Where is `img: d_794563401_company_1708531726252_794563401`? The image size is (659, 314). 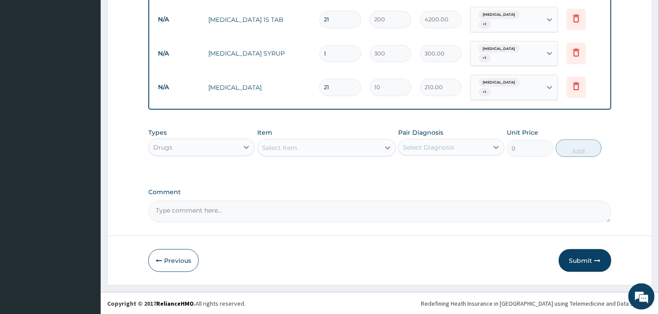 img: d_794563401_company_1708531726252_794563401 is located at coordinates (26, 55).